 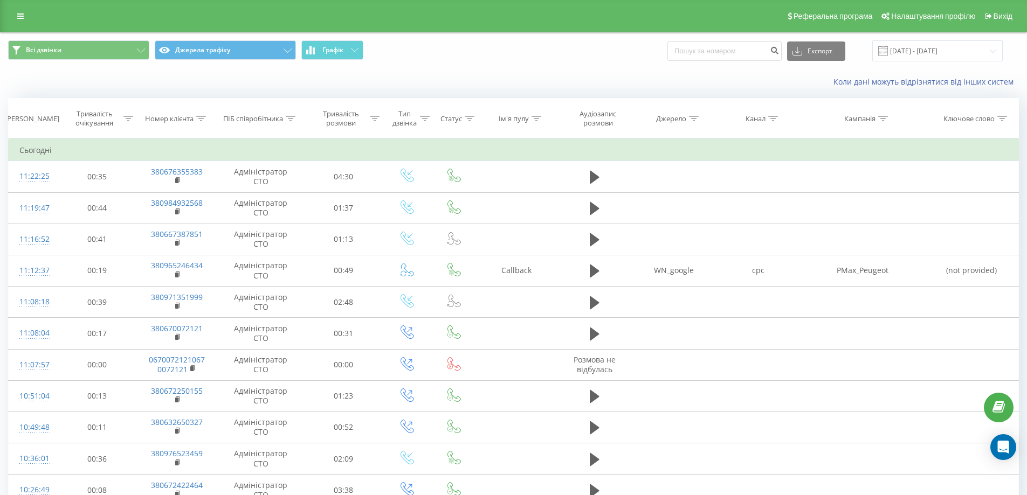 What do you see at coordinates (343, 177) in the screenshot?
I see `td: 04:30` at bounding box center [343, 177].